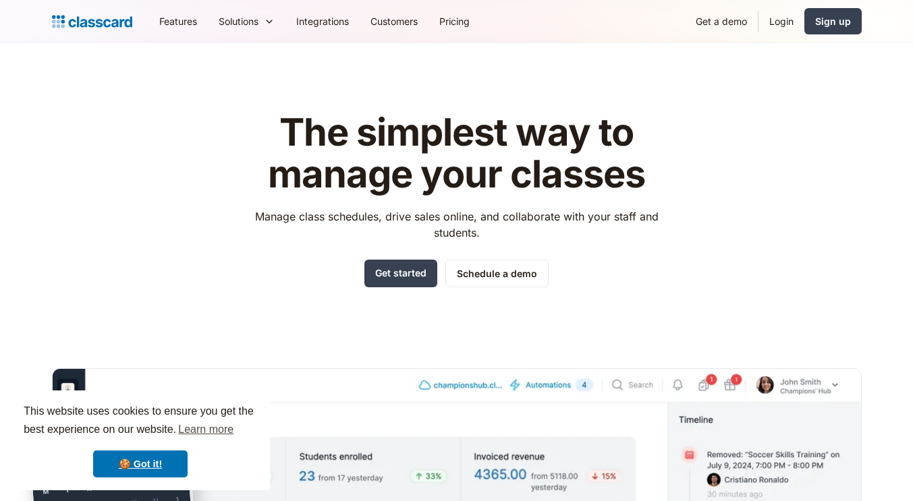 This screenshot has width=913, height=501. Describe the element at coordinates (140, 422) in the screenshot. I see `span: This website uses cookies to ensure you get the best experience on our website.` at that location.